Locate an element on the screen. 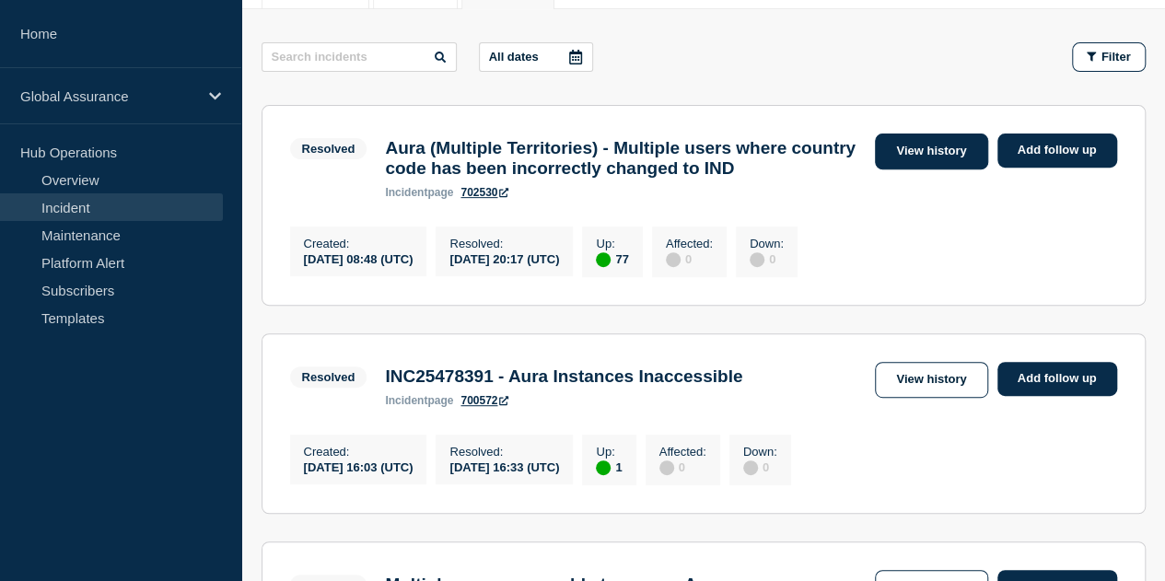 The image size is (1165, 581). p: Global Assurance is located at coordinates (109, 96).